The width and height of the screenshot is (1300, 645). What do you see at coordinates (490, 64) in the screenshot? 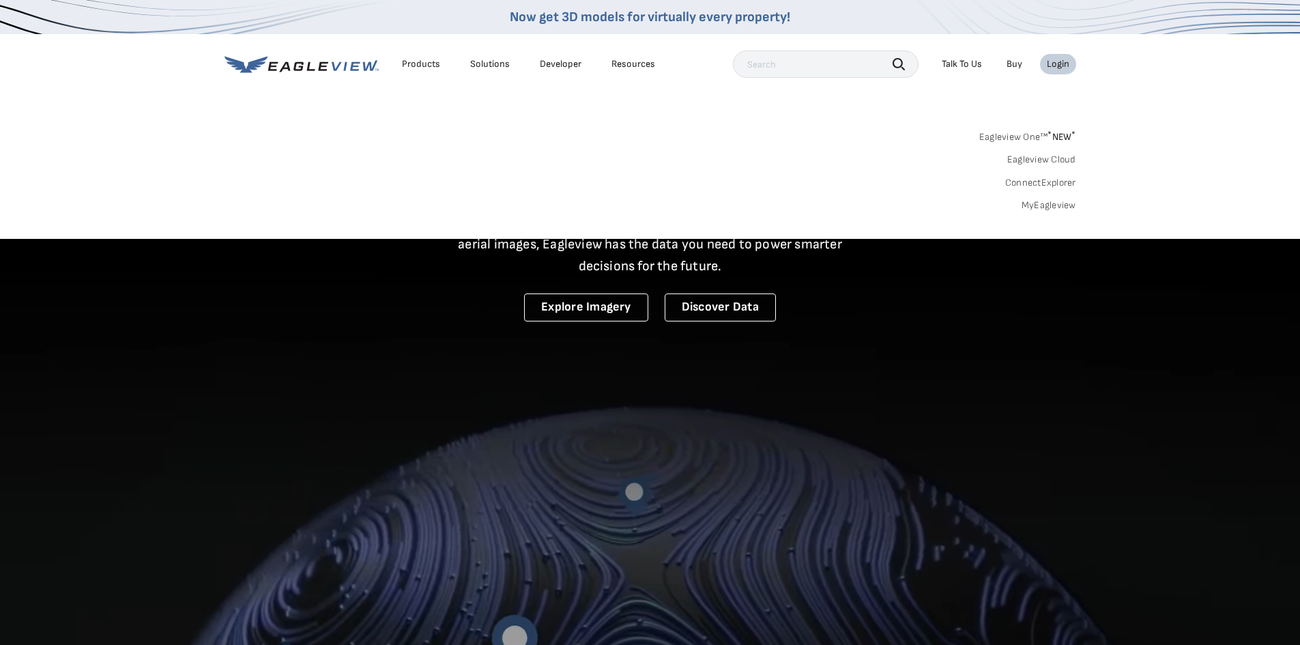
I see `div: Solutions` at bounding box center [490, 64].